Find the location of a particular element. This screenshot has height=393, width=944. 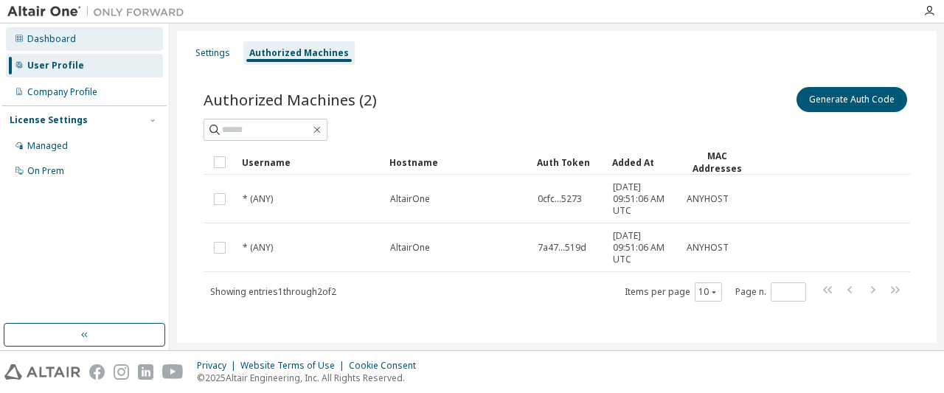

p: © 2025 Altair Engineering, Inc. All Rights Reserved. is located at coordinates (310, 377).